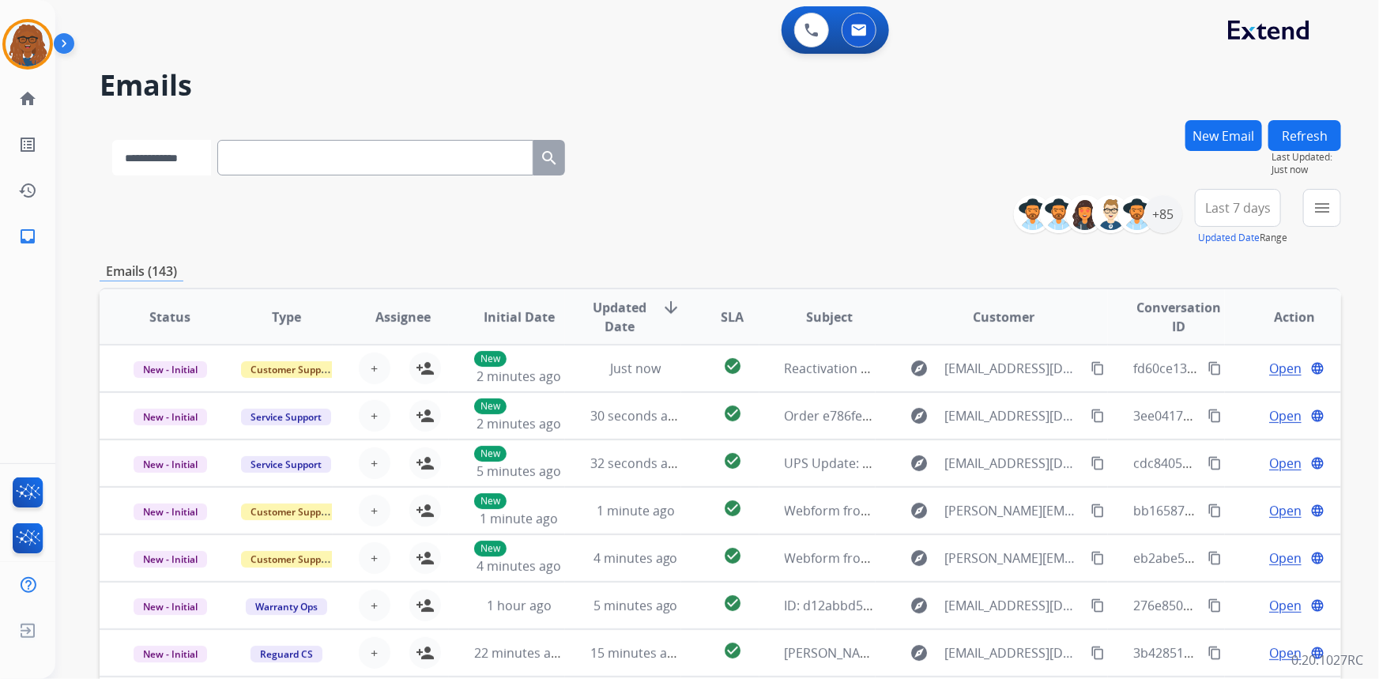 The image size is (1379, 679). What do you see at coordinates (636, 653) in the screenshot?
I see `span: 15 minutes ago` at bounding box center [636, 653].